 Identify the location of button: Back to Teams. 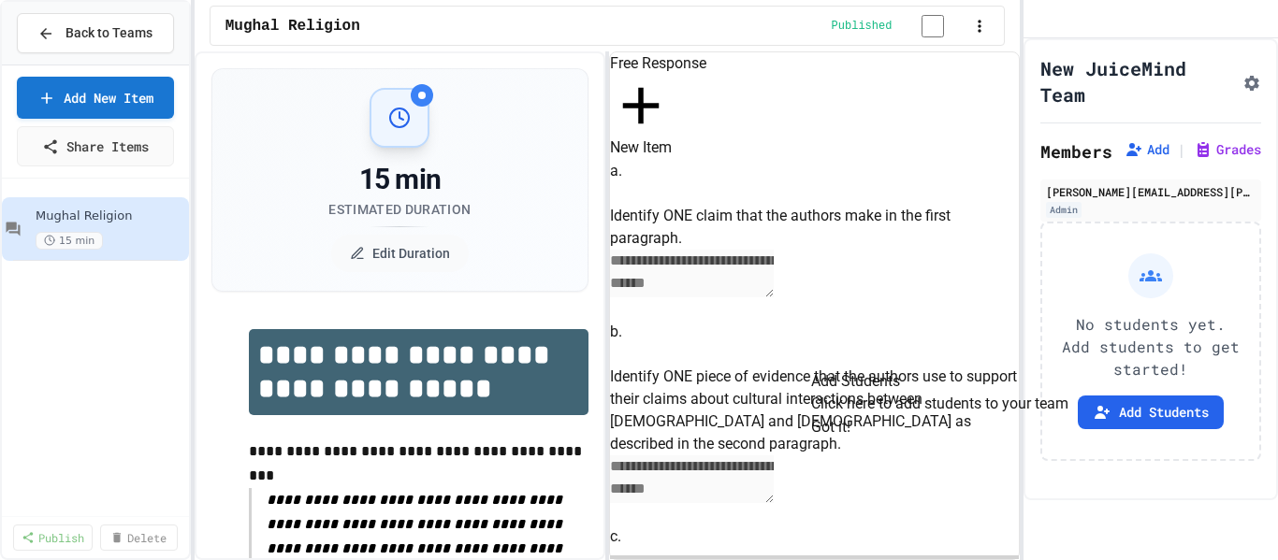
(95, 33).